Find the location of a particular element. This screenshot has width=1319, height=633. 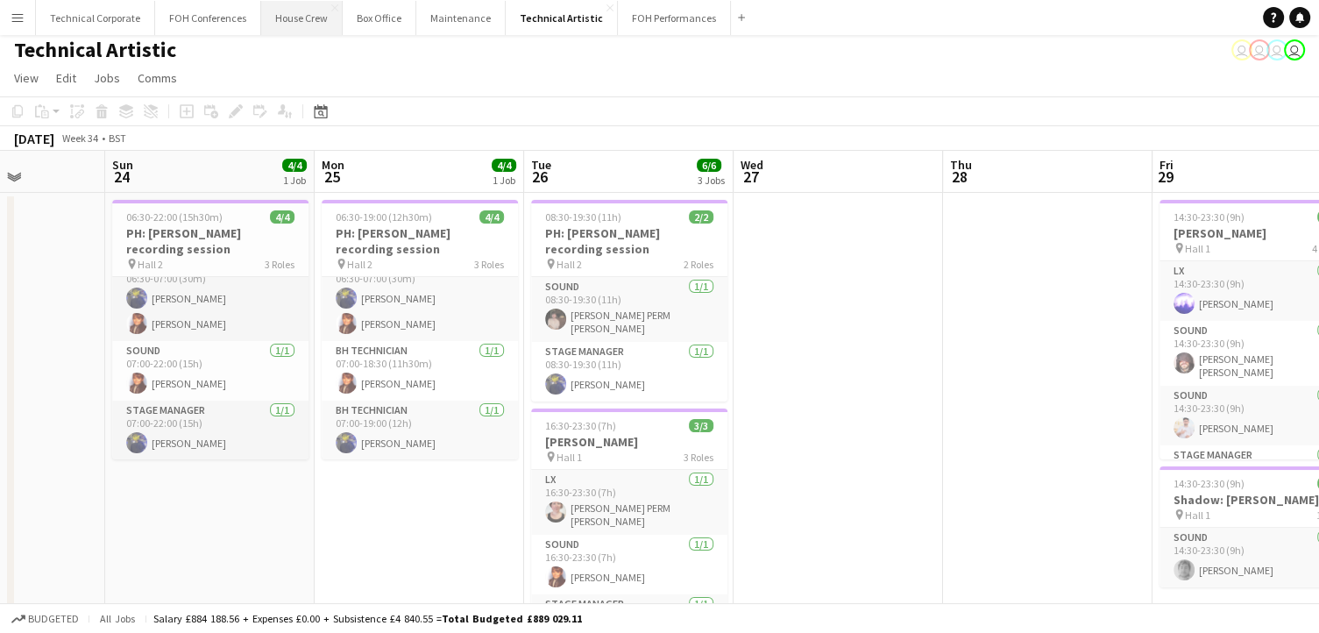

span: Sun is located at coordinates (123, 165).